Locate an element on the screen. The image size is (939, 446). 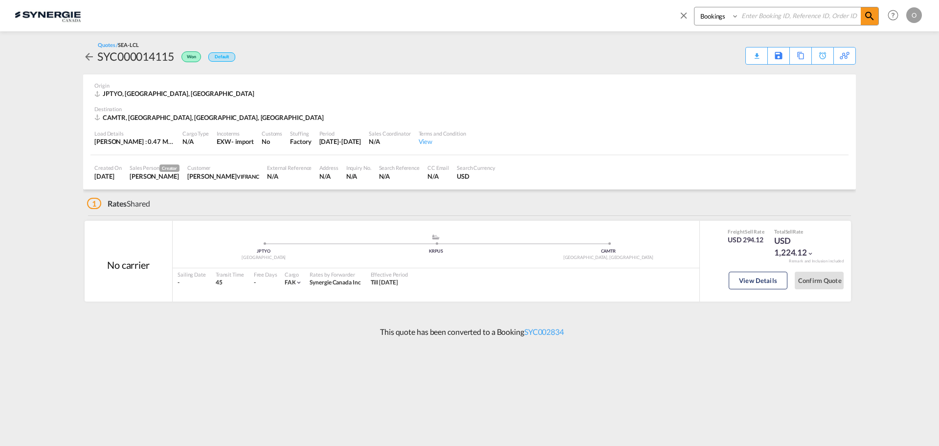
div: No is located at coordinates (272, 141).